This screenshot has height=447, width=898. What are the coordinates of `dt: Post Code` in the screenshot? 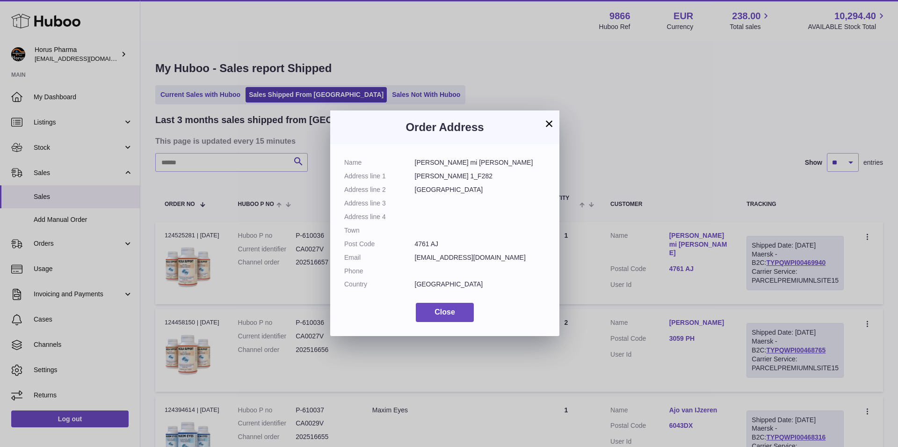 It's located at (379, 244).